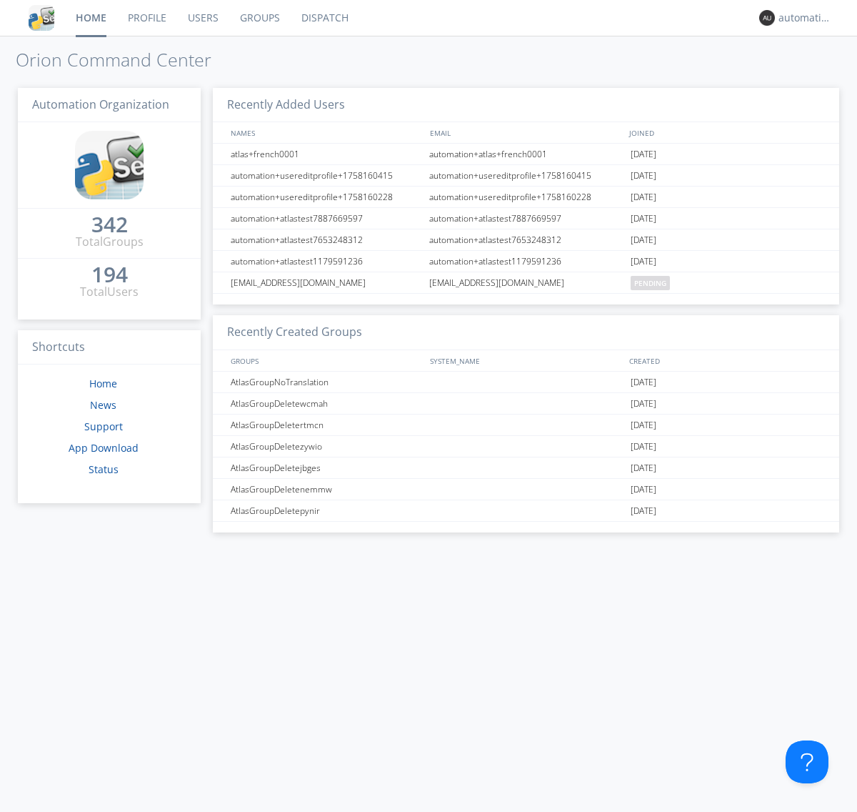 The width and height of the screenshot is (857, 812). I want to click on div: AtlasGroupDeletepynir, so click(326, 510).